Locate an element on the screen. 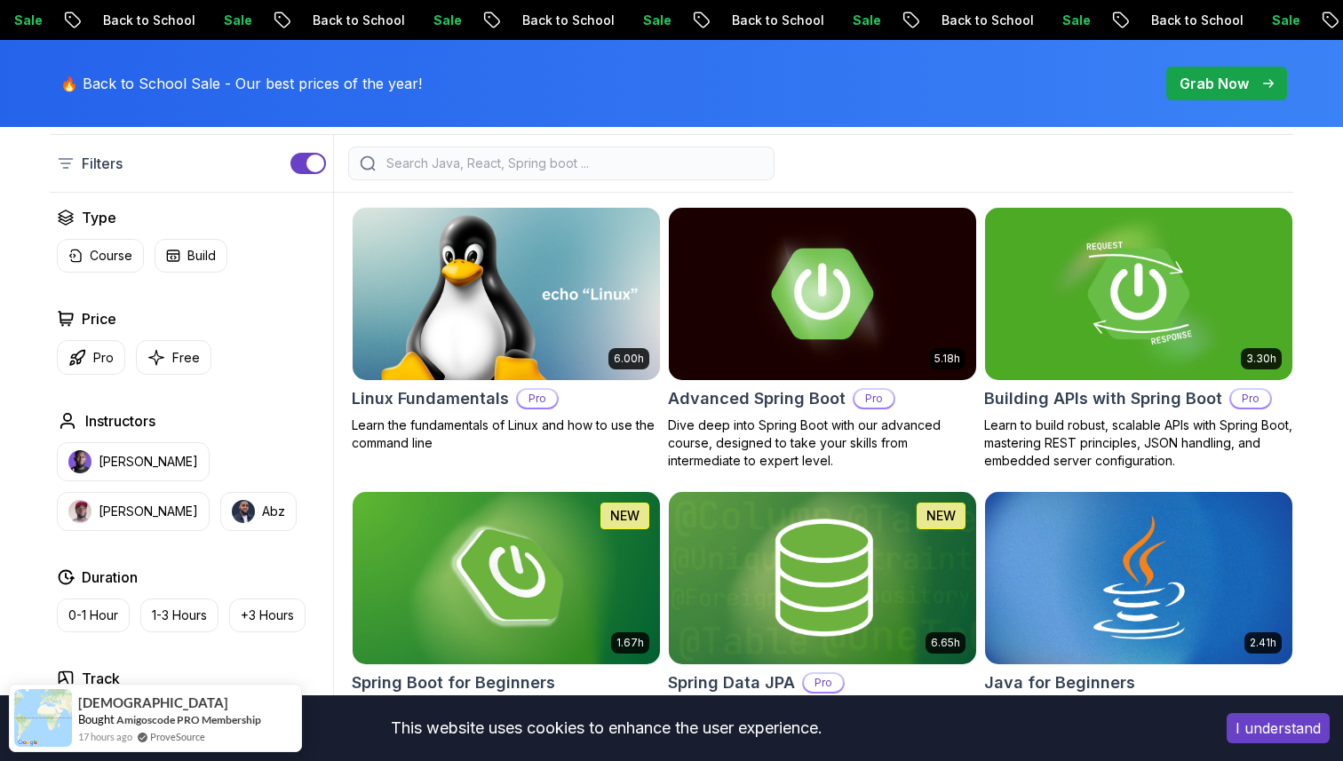 This screenshot has width=1343, height=761. h2: Duration is located at coordinates (109, 578).